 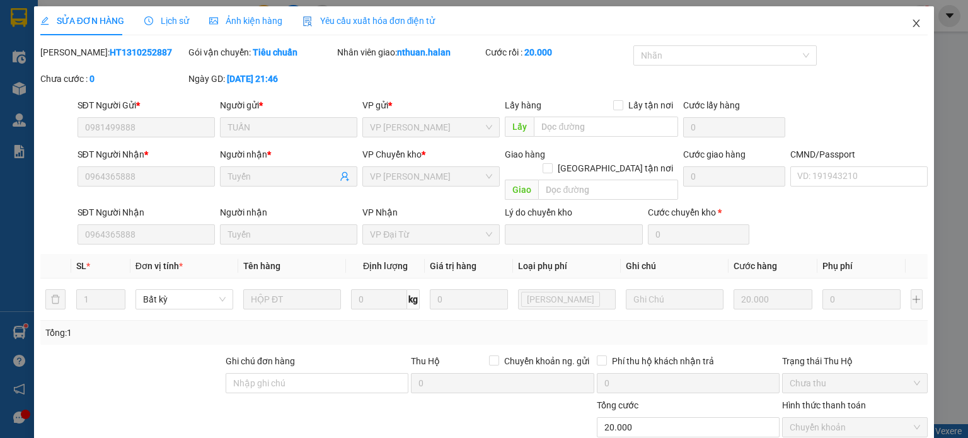 What do you see at coordinates (413, 299) in the screenshot?
I see `span: kg` at bounding box center [413, 299].